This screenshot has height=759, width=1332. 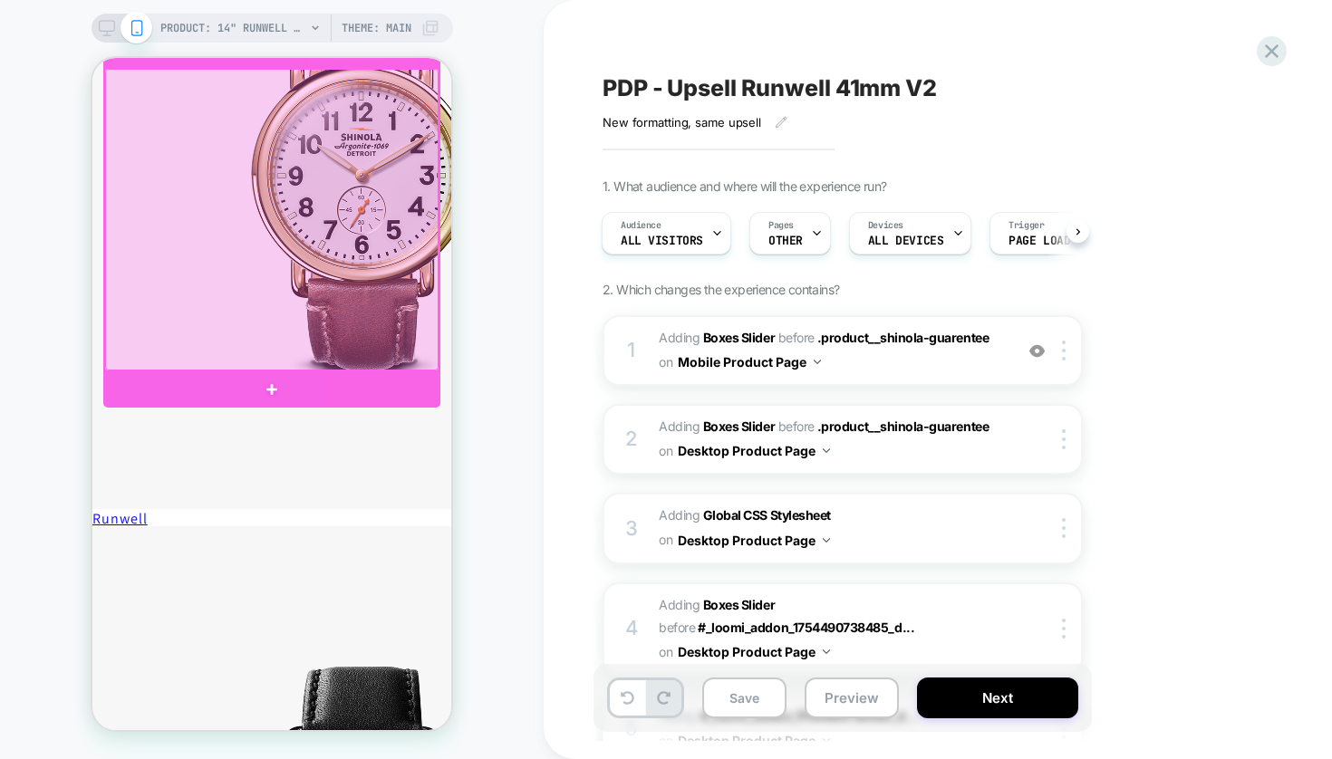 I want to click on span: Theme: MAIN, so click(x=376, y=28).